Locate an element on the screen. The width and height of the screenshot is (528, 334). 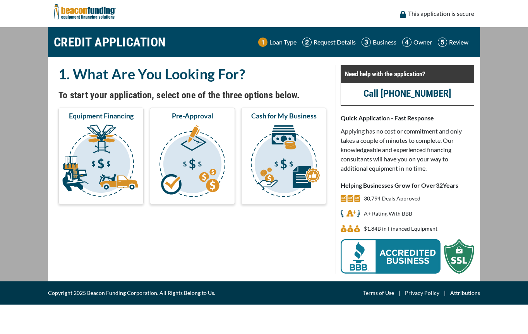
p: Review is located at coordinates (459, 42).